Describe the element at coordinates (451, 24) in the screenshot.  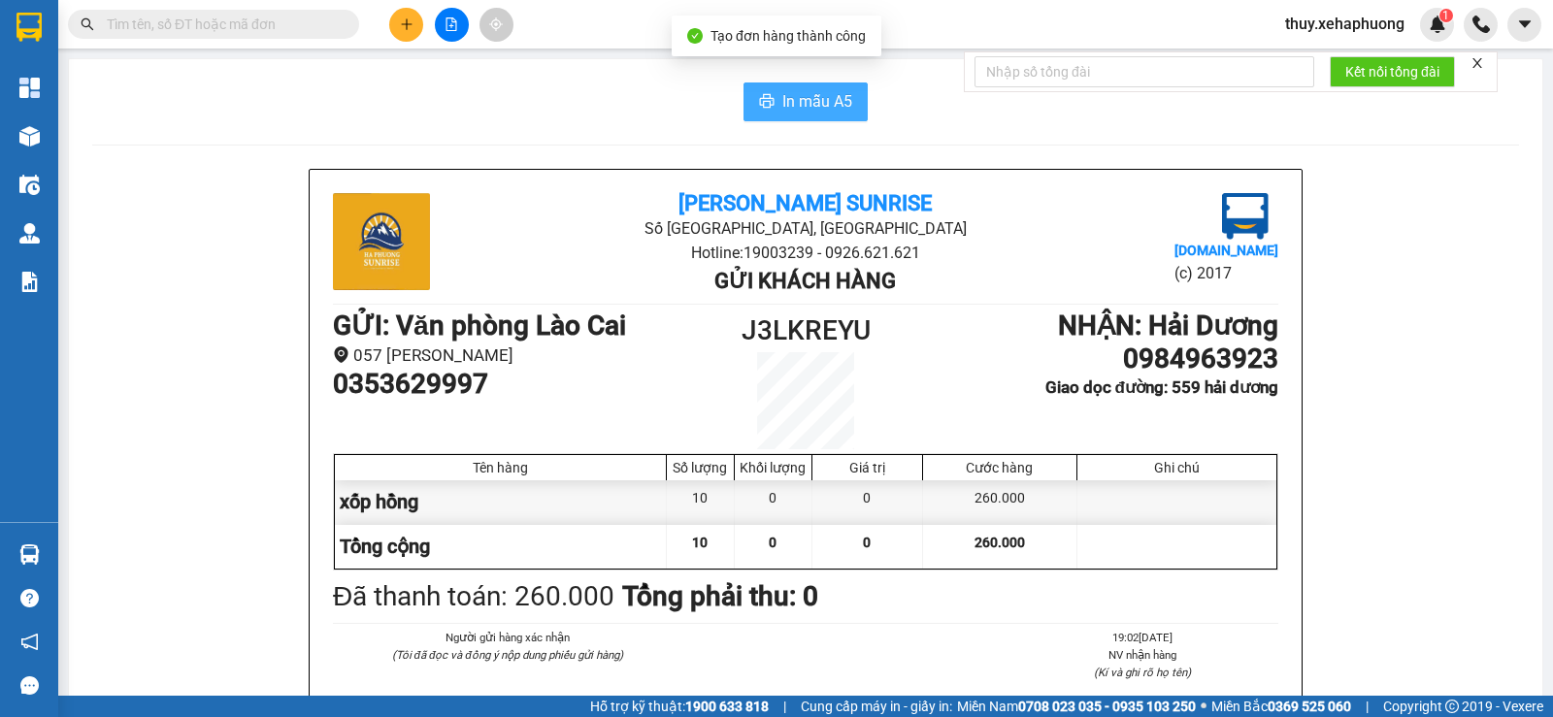
I see `span: file-add` at that location.